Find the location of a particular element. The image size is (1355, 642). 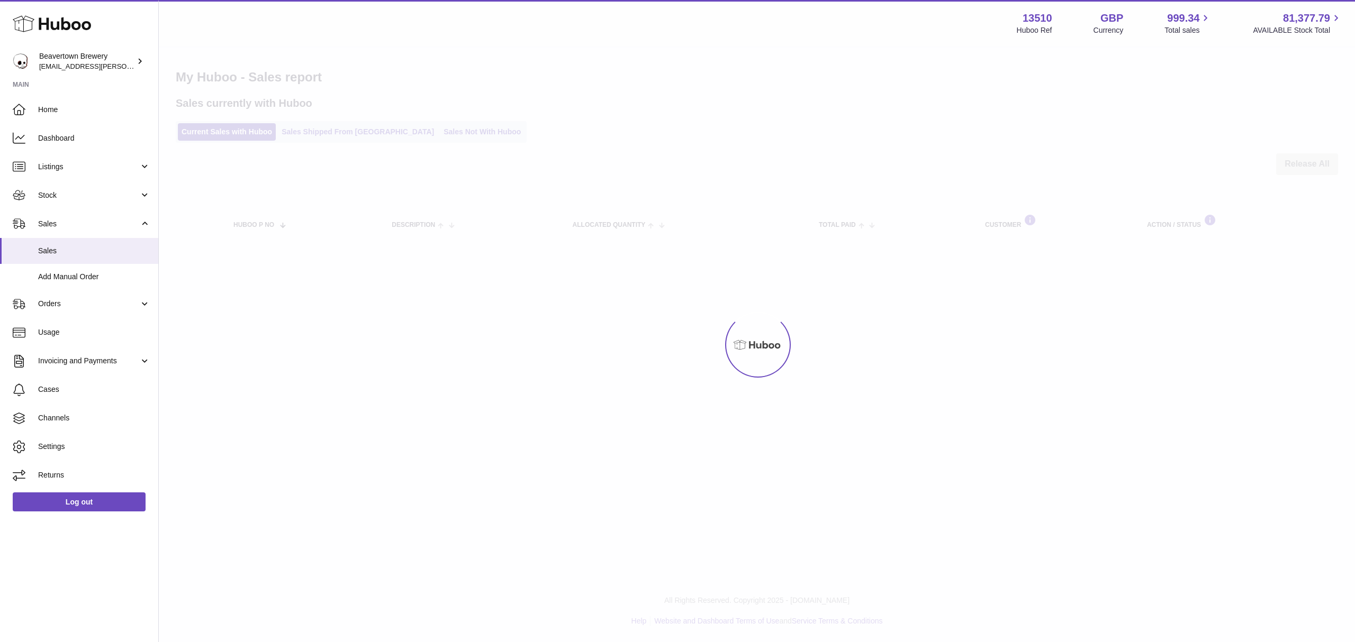

div: Currency is located at coordinates (1108, 30).